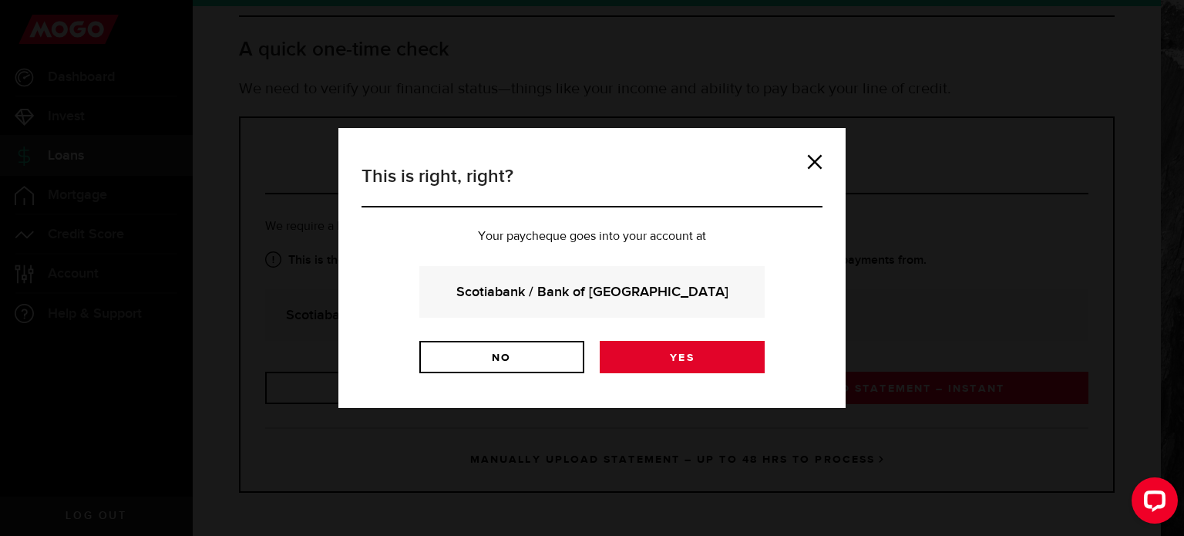  What do you see at coordinates (592, 237) in the screenshot?
I see `p: Your paycheque goes into your account at` at bounding box center [592, 237].